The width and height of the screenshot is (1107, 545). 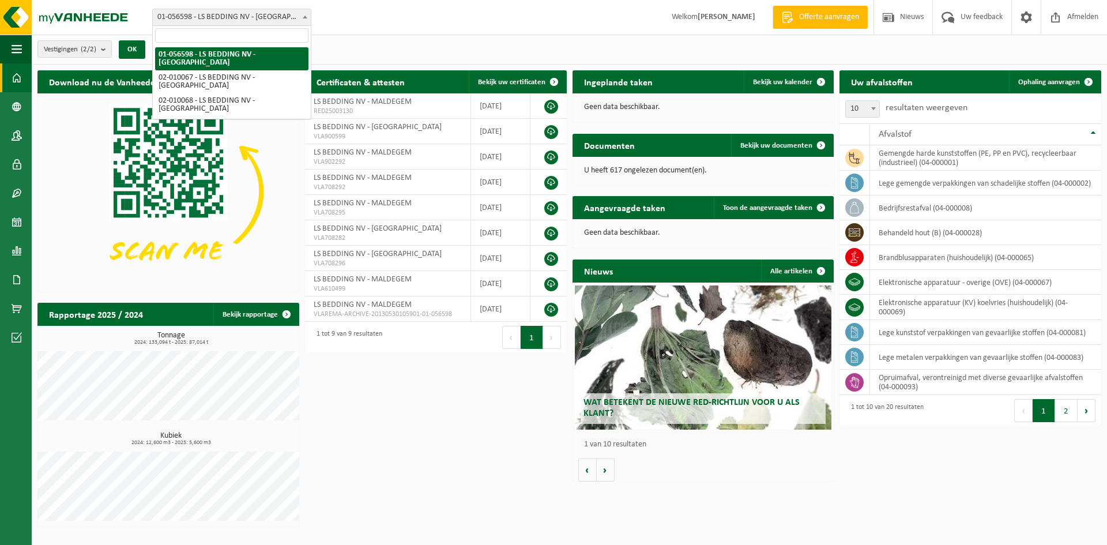 What do you see at coordinates (1048, 82) in the screenshot?
I see `span: Ophaling aanvragen` at bounding box center [1048, 82].